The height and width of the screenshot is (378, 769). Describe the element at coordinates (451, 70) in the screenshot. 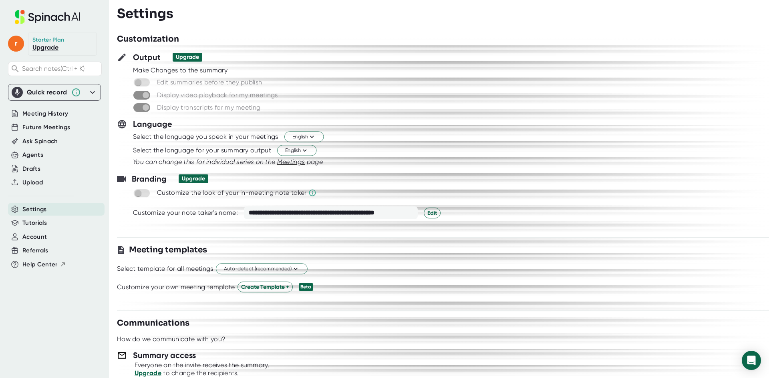

I see `div: Make Changes to the summary` at that location.